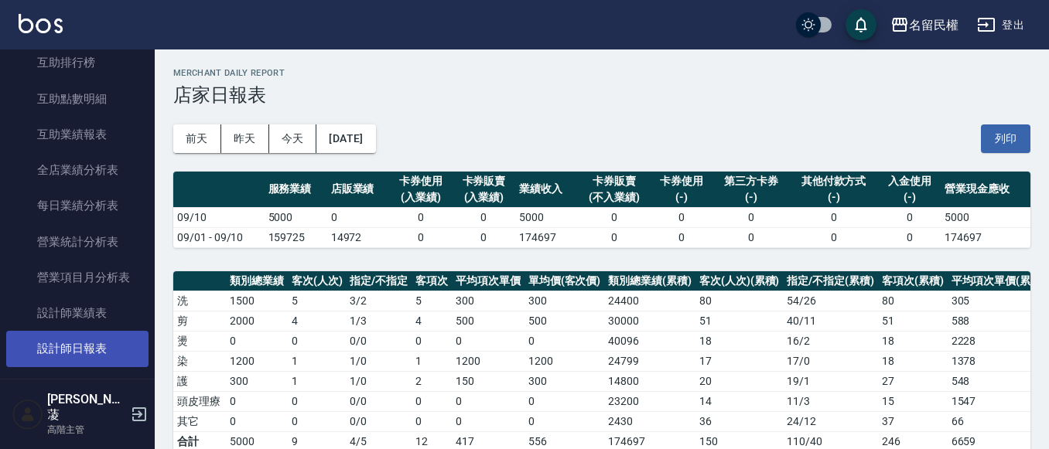 The image size is (1049, 449). Describe the element at coordinates (913, 282) in the screenshot. I see `th: 客項次(累積)` at that location.